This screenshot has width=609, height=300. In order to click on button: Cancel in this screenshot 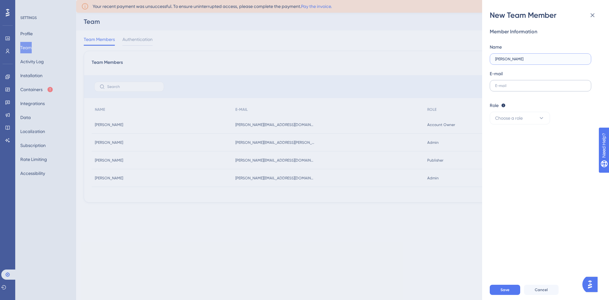, I will do `click(541, 289)`.